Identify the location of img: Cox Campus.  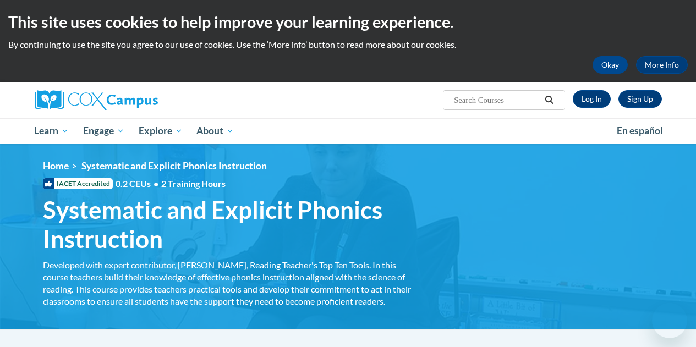
(96, 100).